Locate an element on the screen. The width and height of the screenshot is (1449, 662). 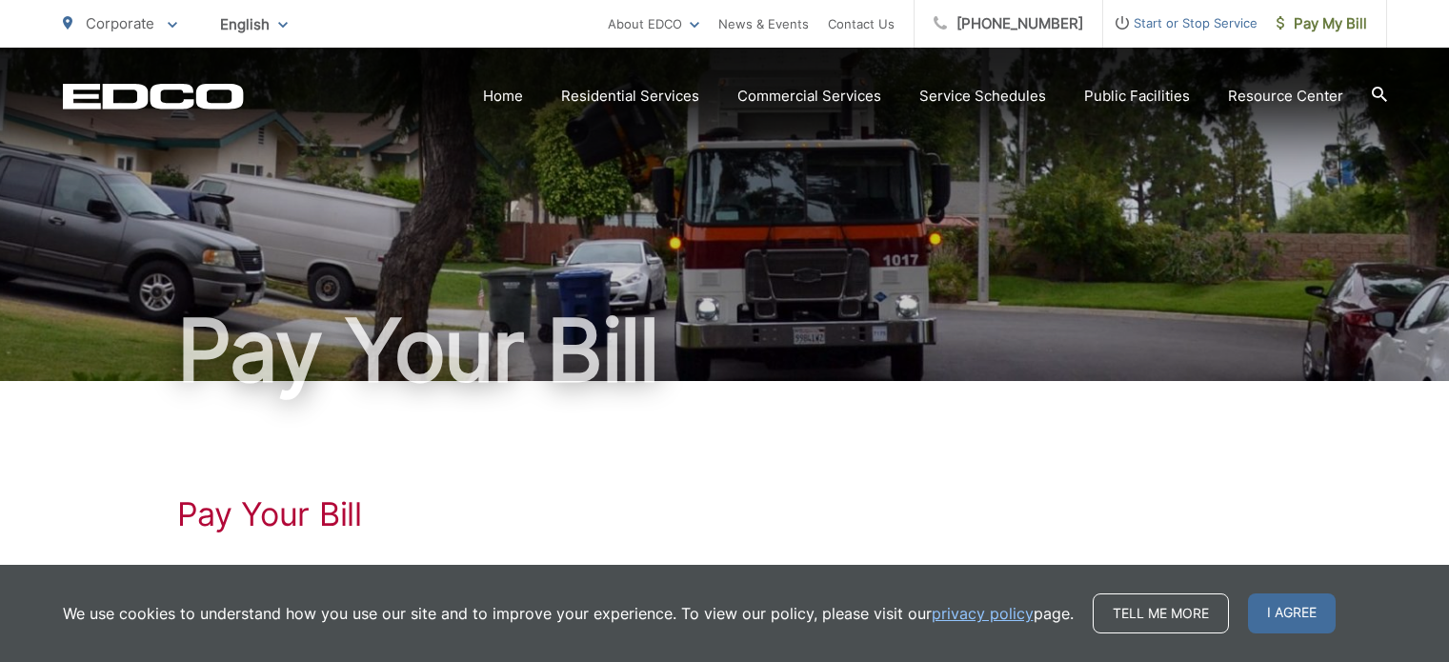
span: Pay My Bill is located at coordinates (1322, 24).